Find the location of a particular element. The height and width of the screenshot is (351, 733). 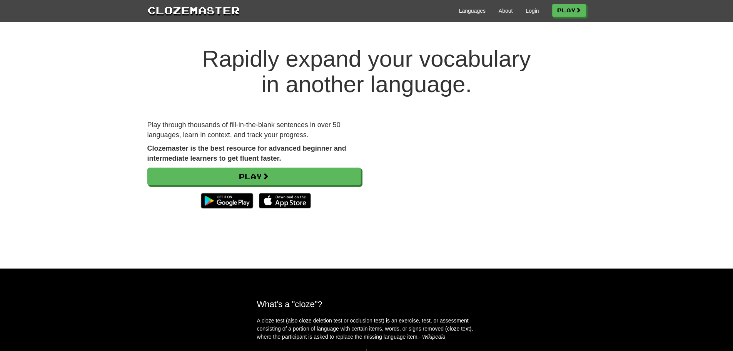

strong: Clozemaster is the best resource for advanced beginner and intermediate learners to get fluent fa... is located at coordinates (247, 153).